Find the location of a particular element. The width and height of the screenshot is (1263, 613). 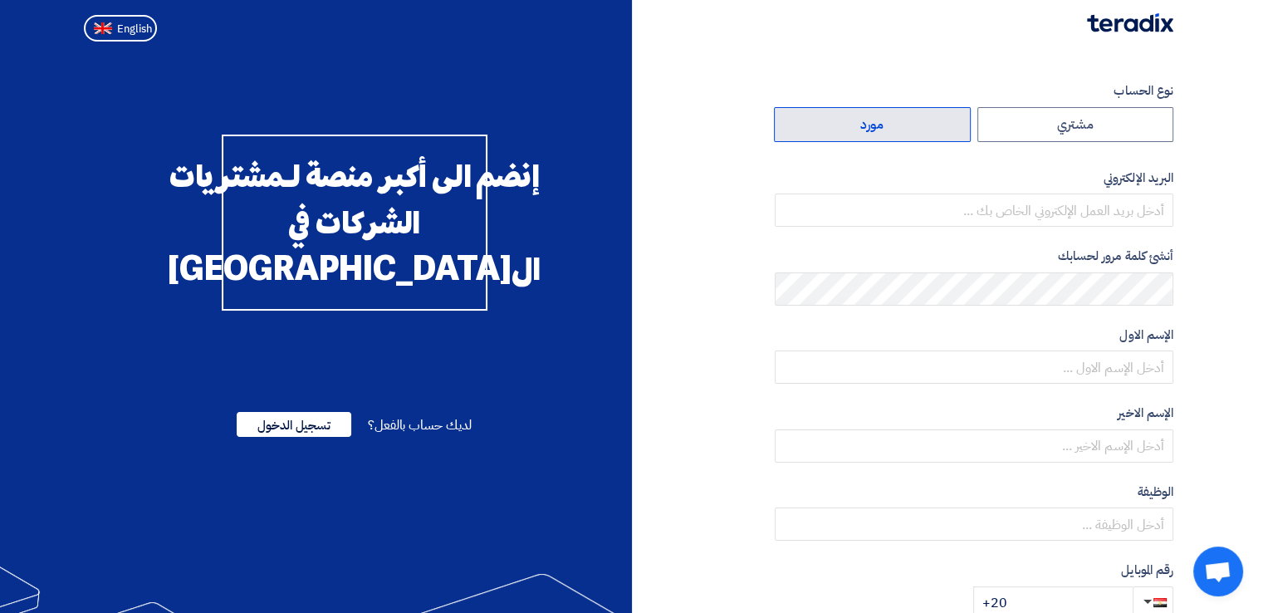

input: أدخل الإسم الاول ... is located at coordinates (974, 367).